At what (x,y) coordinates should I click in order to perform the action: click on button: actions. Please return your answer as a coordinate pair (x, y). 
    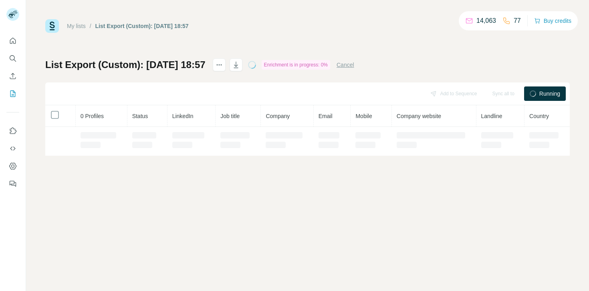
    Looking at the image, I should click on (219, 65).